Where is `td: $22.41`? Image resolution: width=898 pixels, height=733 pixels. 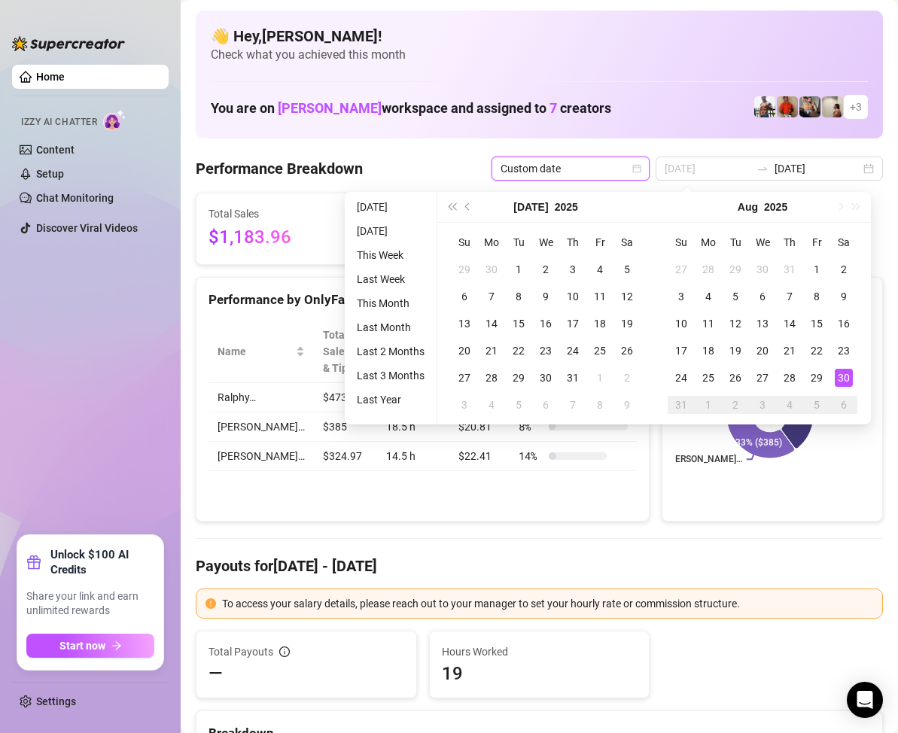
td: $22.41 is located at coordinates (479, 456).